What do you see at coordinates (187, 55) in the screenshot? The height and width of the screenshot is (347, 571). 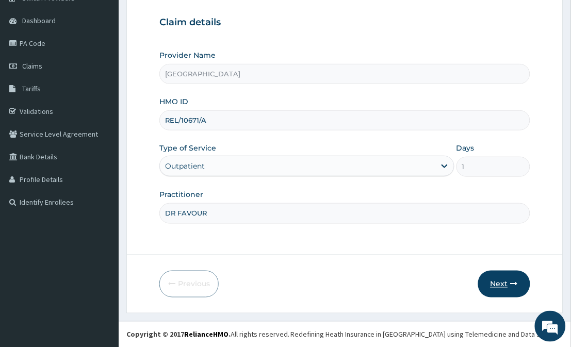 I see `label: Provider Name` at bounding box center [187, 55].